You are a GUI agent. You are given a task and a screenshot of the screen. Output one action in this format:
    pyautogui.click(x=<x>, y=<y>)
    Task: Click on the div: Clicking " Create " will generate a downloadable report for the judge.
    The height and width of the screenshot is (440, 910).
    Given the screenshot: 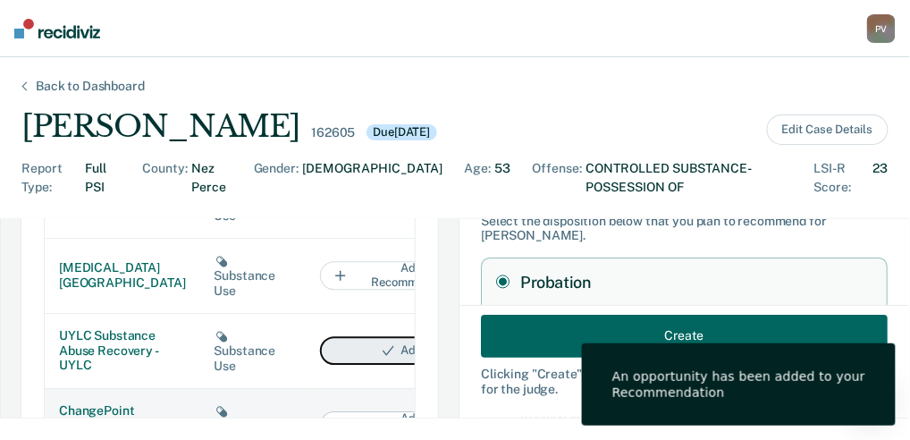 What is the action you would take?
    pyautogui.click(x=684, y=381)
    